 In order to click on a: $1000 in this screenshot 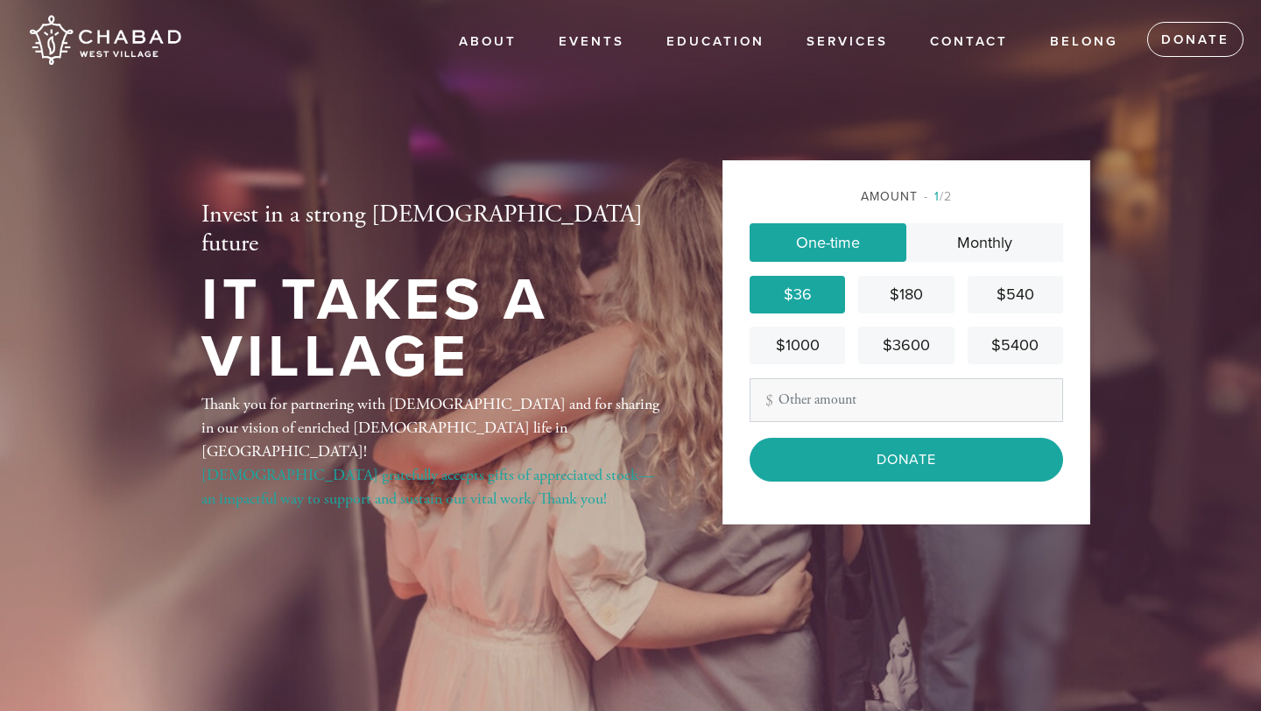, I will do `click(797, 345)`.